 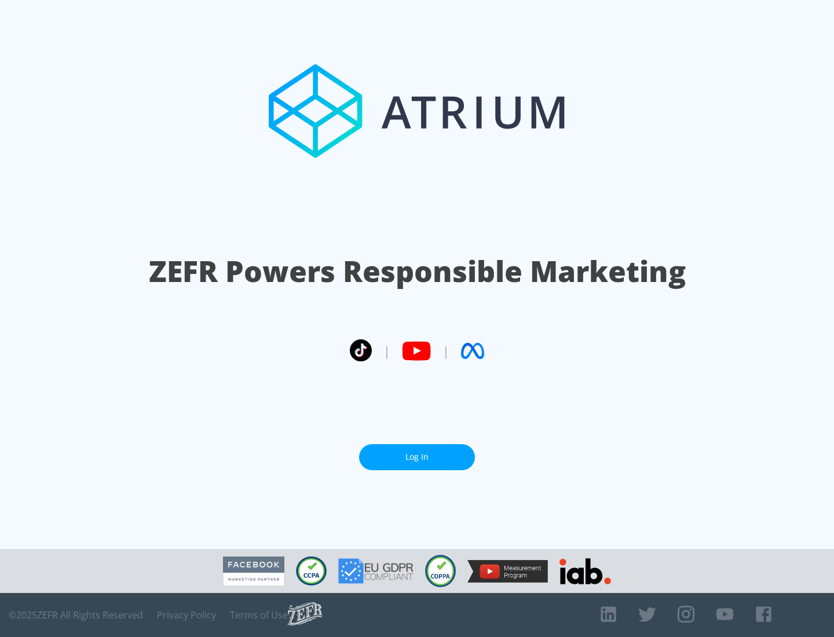 I want to click on img: CCPA Compliant, so click(x=311, y=571).